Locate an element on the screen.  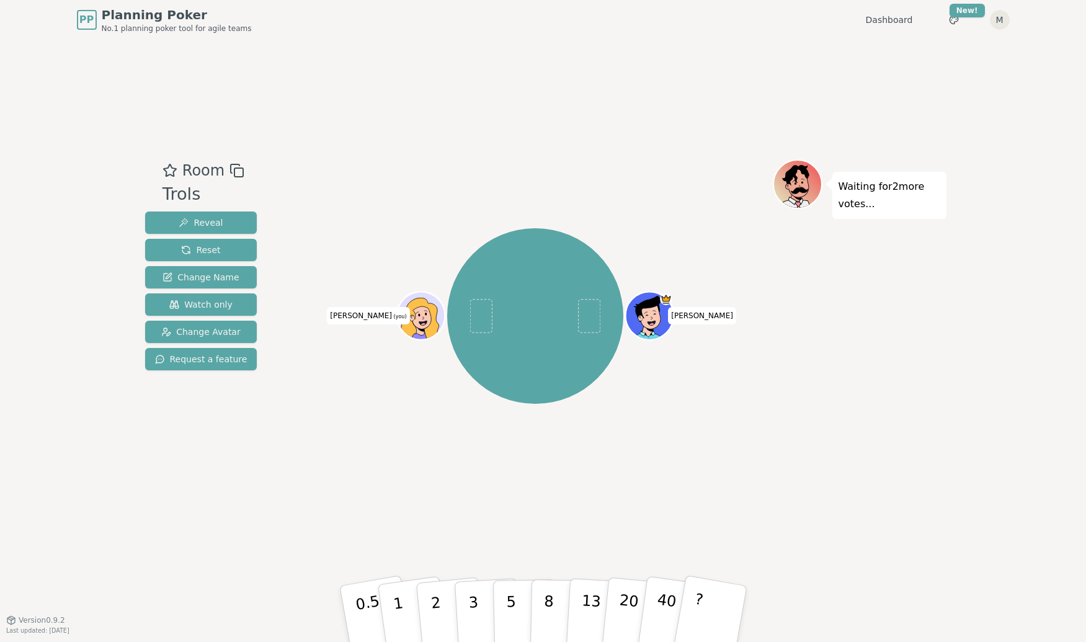
span: Version 0.9.2 is located at coordinates (42, 620).